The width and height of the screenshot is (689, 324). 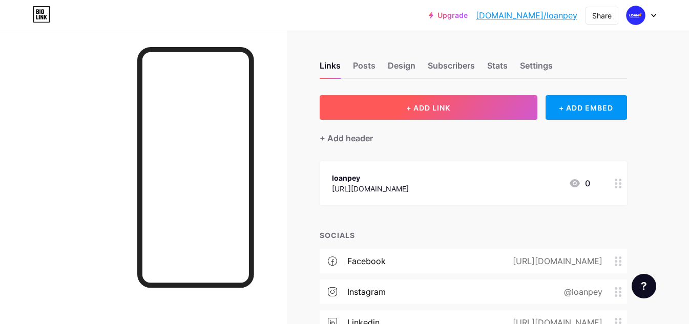 What do you see at coordinates (473, 235) in the screenshot?
I see `div: SOCIALS` at bounding box center [473, 235].